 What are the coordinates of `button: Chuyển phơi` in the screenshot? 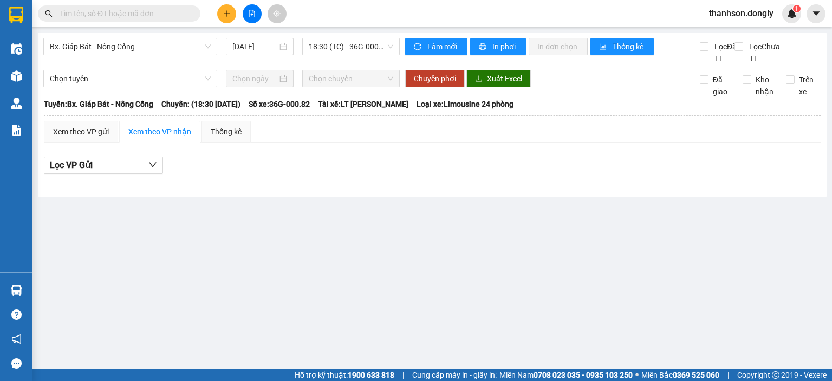 It's located at (435, 79).